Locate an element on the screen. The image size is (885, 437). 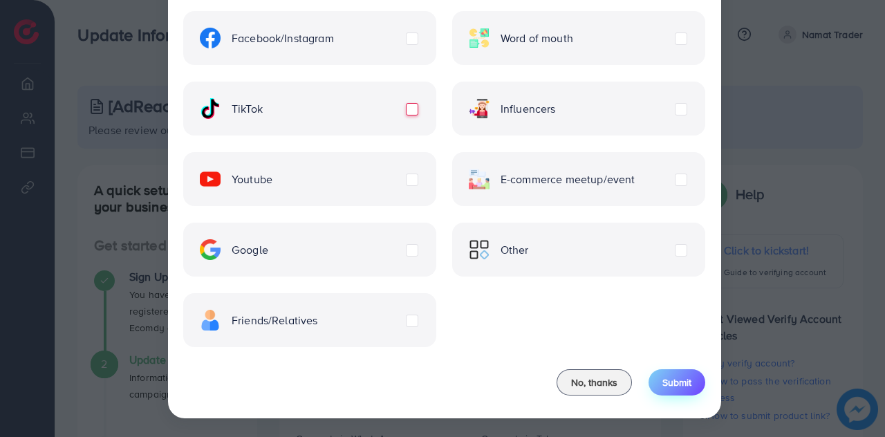
span: Influencers is located at coordinates (528, 109).